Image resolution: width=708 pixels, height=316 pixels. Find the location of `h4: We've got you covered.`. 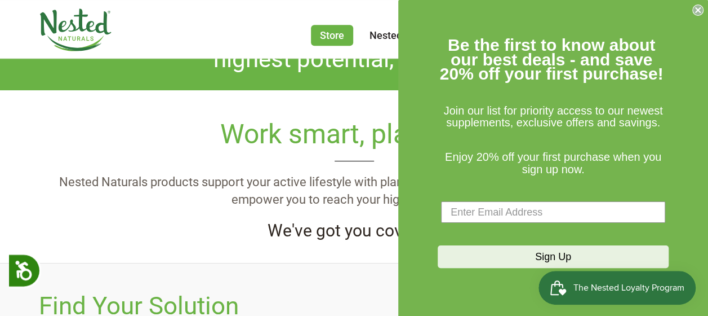

h4: We've got you covered. is located at coordinates (354, 230).